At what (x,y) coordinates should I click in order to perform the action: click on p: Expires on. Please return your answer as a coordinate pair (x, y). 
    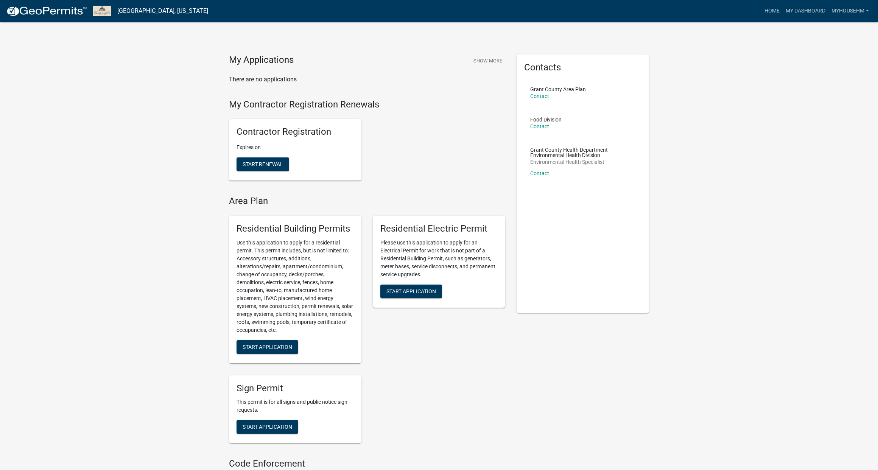
    Looking at the image, I should click on (295, 147).